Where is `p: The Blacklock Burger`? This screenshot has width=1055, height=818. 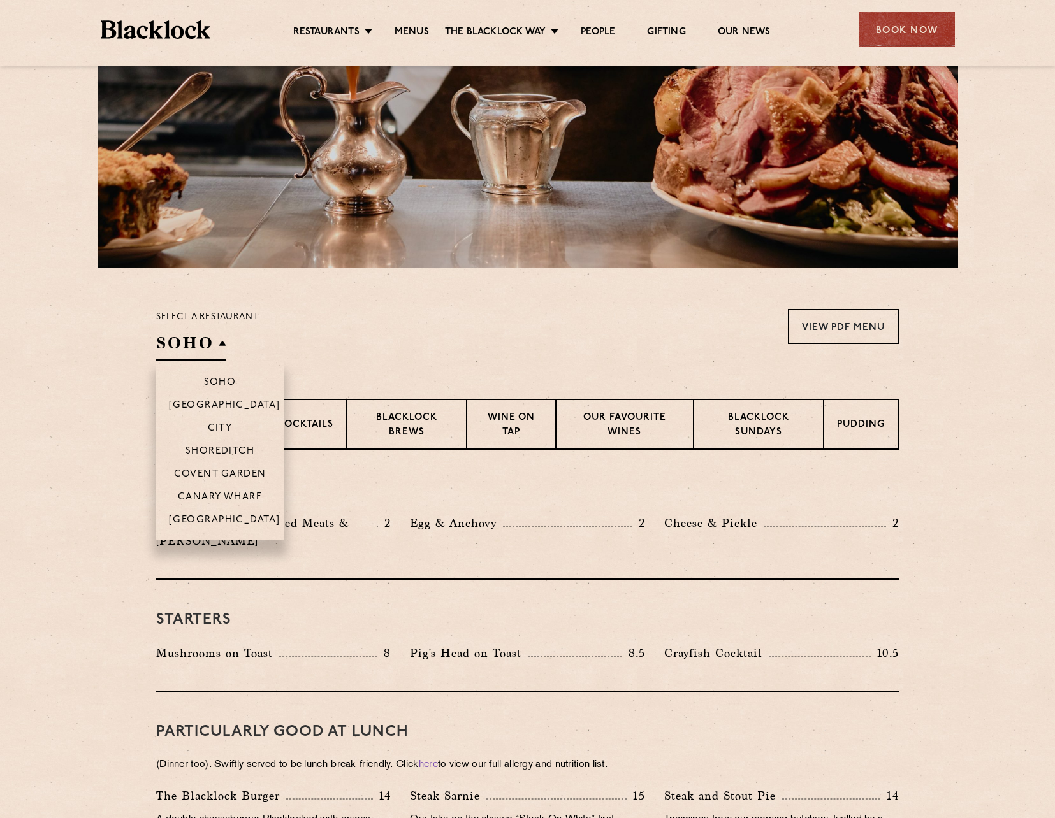
p: The Blacklock Burger is located at coordinates (221, 796).